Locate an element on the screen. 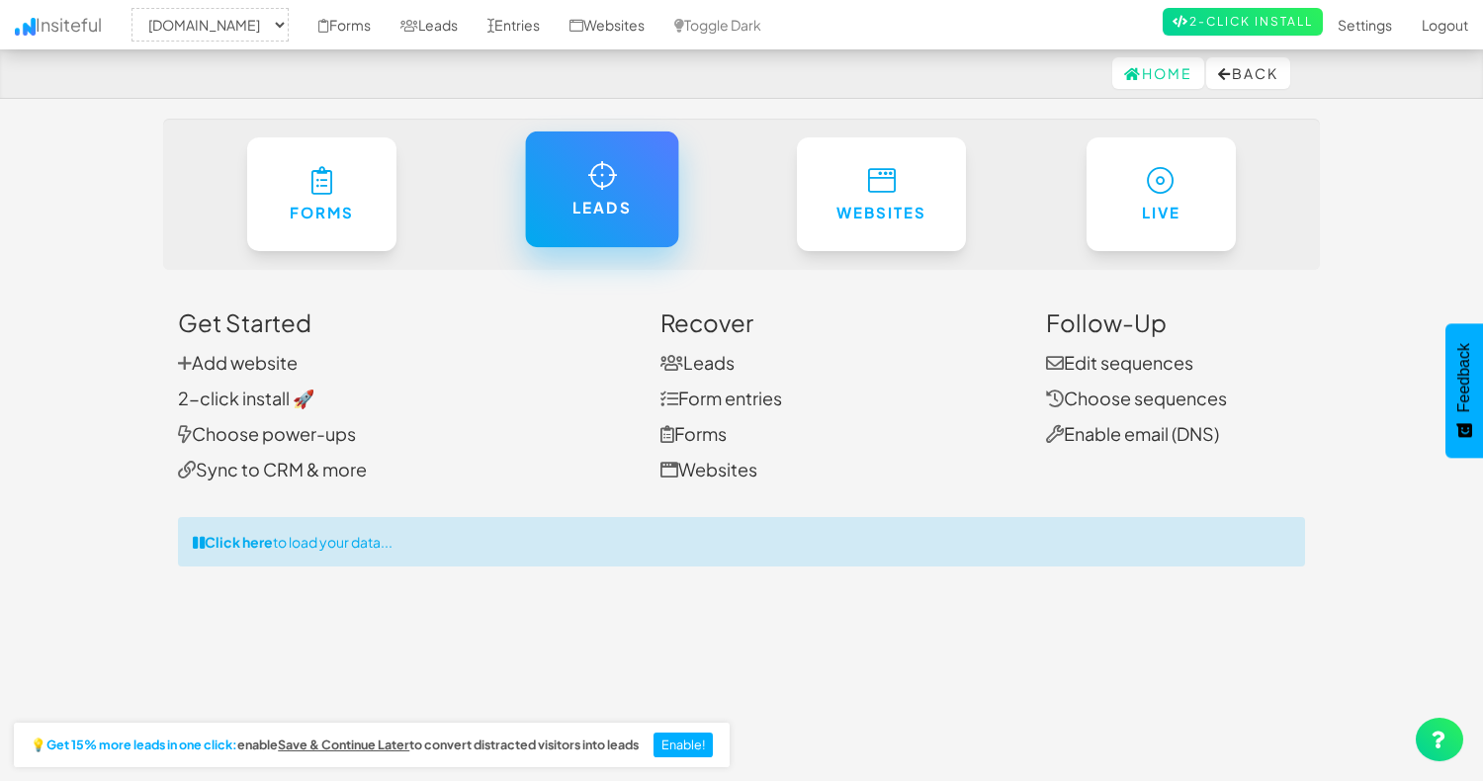 This screenshot has height=781, width=1483. h3: Recover is located at coordinates (838, 322).